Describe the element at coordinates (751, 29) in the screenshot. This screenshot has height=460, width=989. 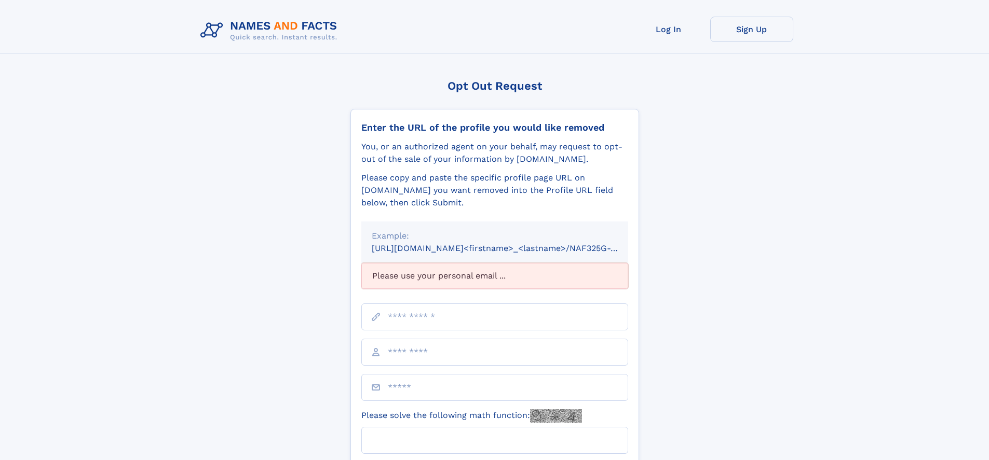
I see `a: Sign Up` at that location.